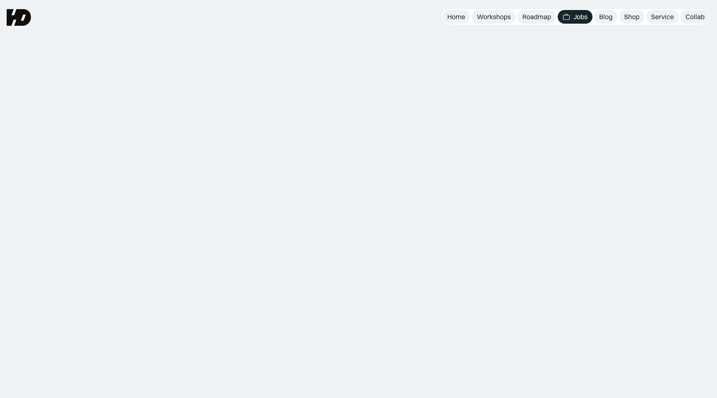  I want to click on a: Blog, so click(606, 17).